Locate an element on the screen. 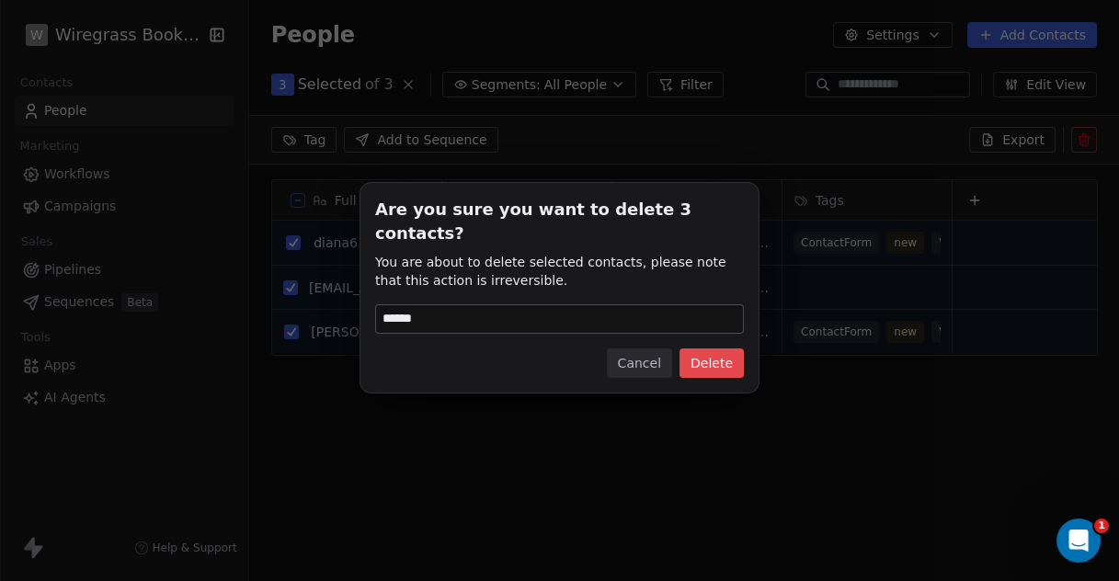  span: 1 is located at coordinates (1102, 526).